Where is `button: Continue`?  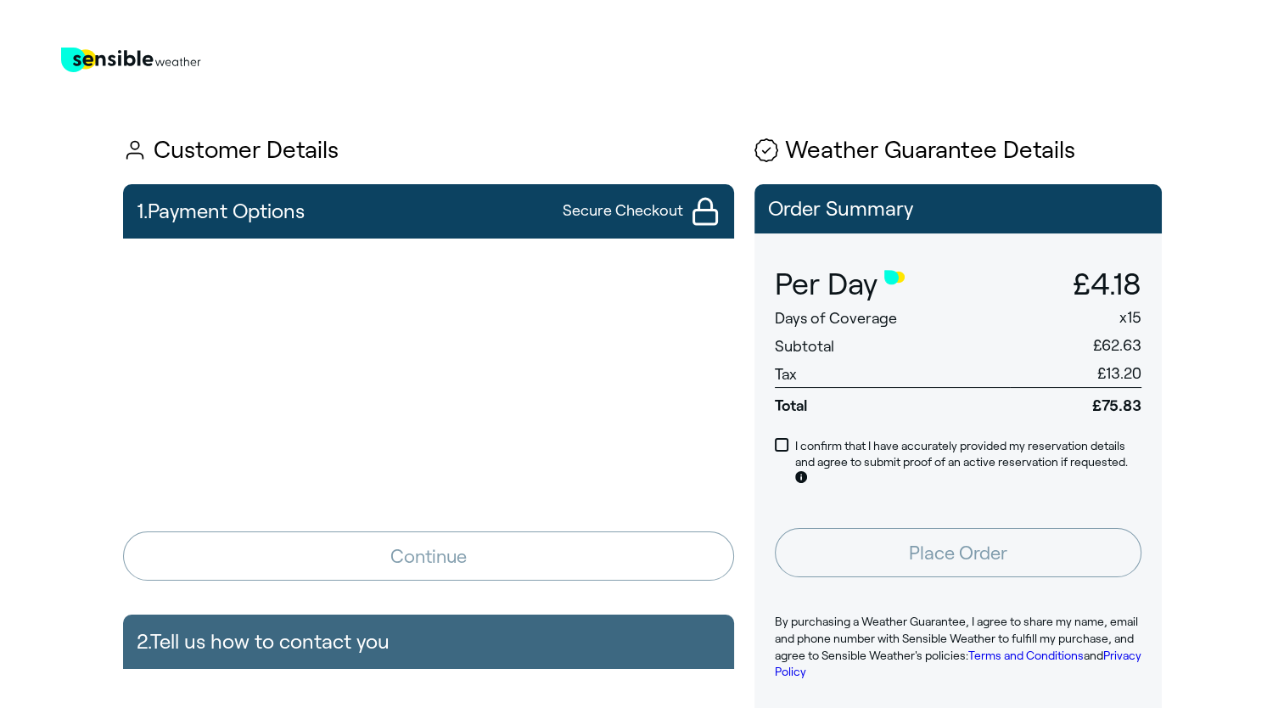
button: Continue is located at coordinates (429, 556).